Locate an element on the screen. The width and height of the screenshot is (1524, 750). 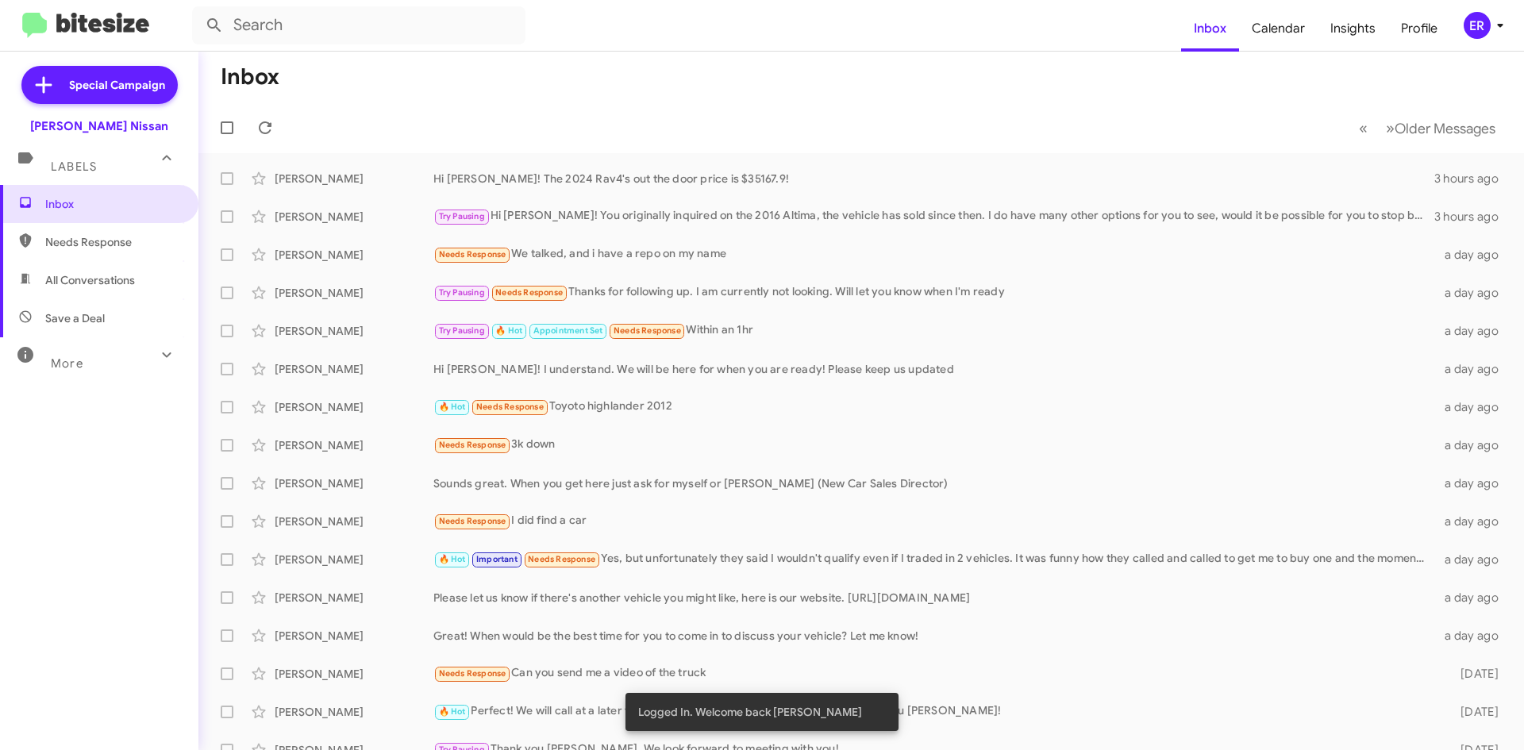
div: I did find a car is located at coordinates (934, 521).